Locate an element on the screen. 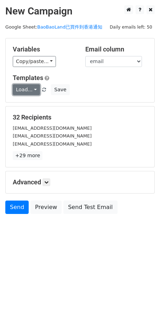  a: Templates is located at coordinates (28, 78).